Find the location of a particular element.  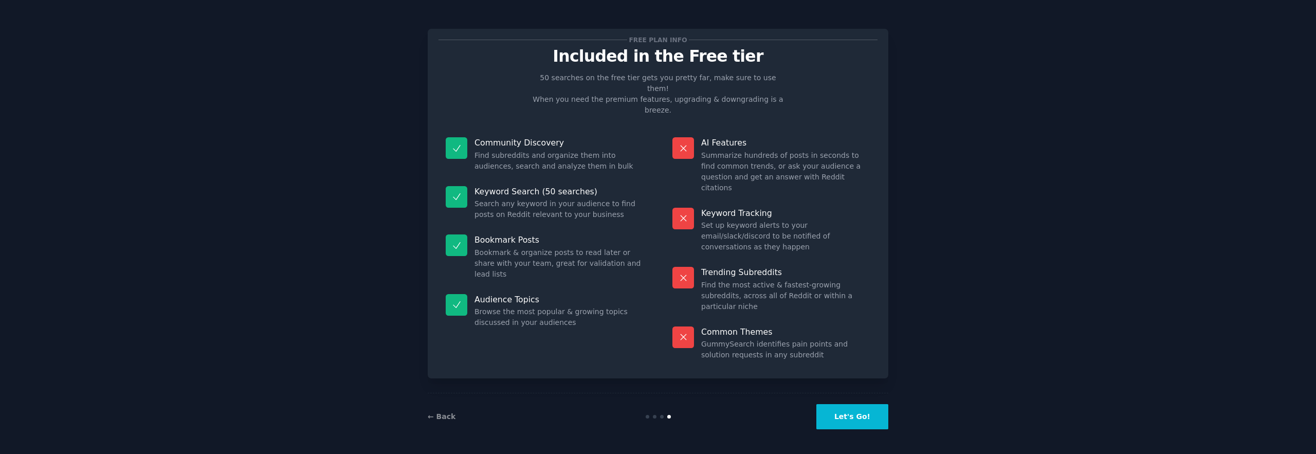

dd: Search any keyword in your audience to find posts on Reddit relevant to your business is located at coordinates (559, 209).